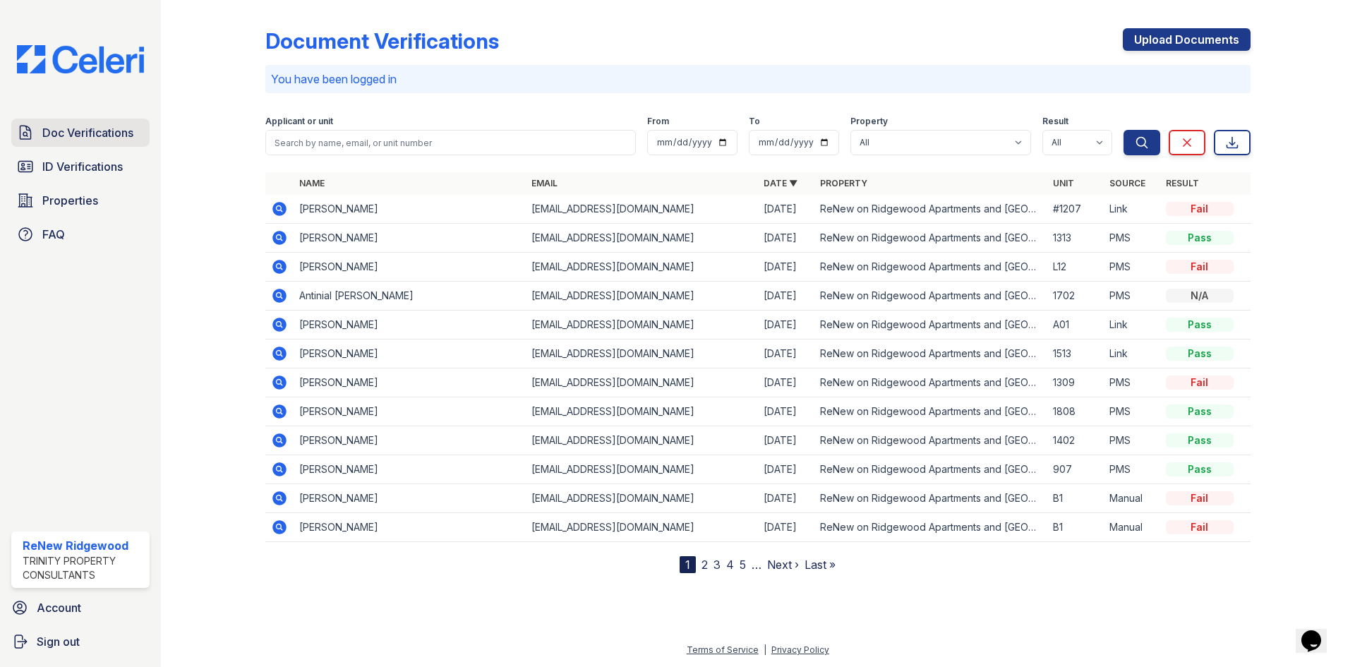 The image size is (1355, 667). What do you see at coordinates (1075, 238) in the screenshot?
I see `td: 1313` at bounding box center [1075, 238].